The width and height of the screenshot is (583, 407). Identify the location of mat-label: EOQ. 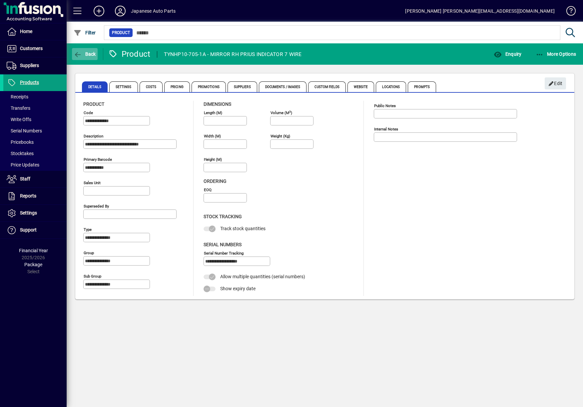
(208, 190).